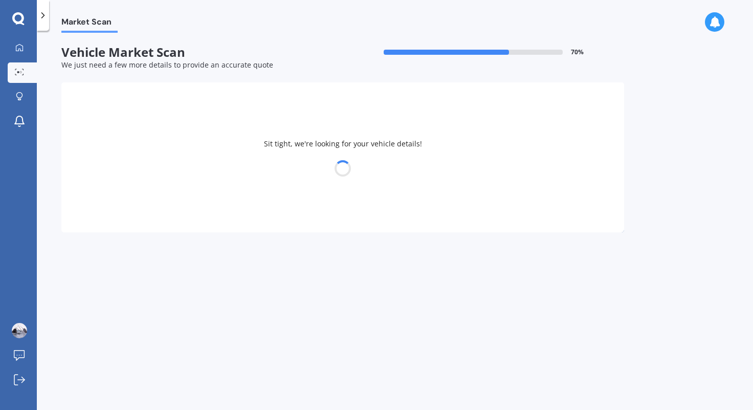  I want to click on span: Vehicle Market Scan, so click(202, 52).